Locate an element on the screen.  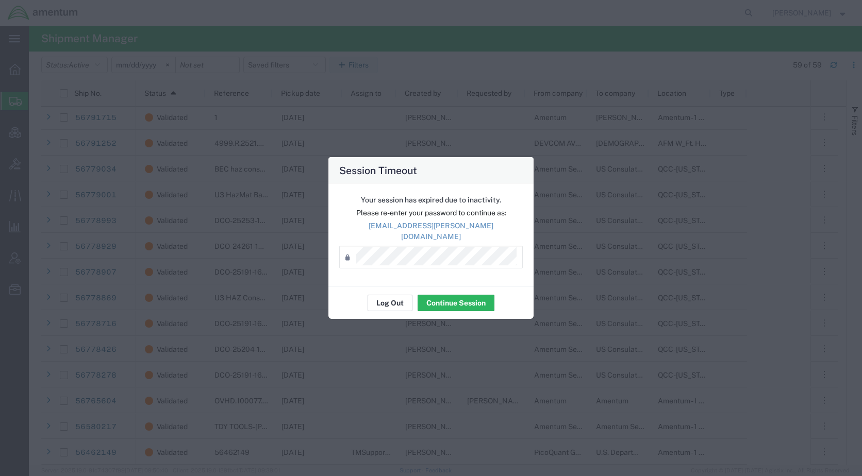
p: Your session has expired due to inactivity. is located at coordinates (431, 200).